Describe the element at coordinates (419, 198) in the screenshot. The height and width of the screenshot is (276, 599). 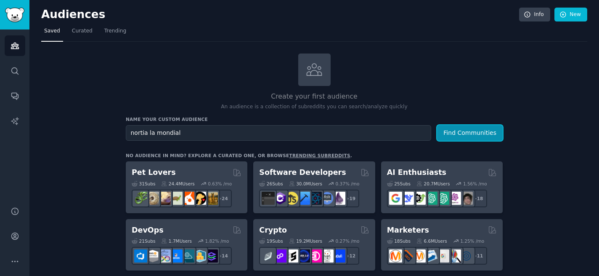
I see `img: AItoolsCatalog` at that location.